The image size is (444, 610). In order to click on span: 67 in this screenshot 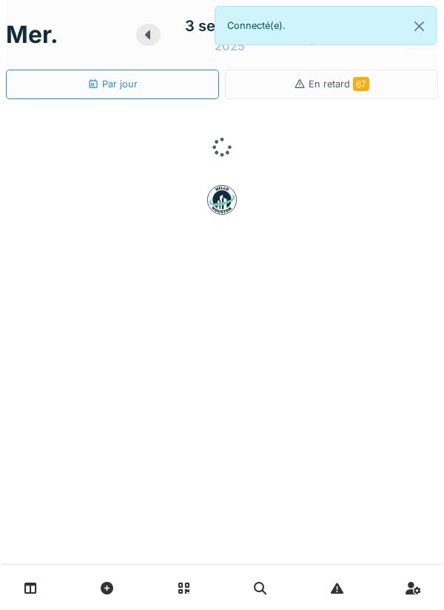, I will do `click(361, 84)`.